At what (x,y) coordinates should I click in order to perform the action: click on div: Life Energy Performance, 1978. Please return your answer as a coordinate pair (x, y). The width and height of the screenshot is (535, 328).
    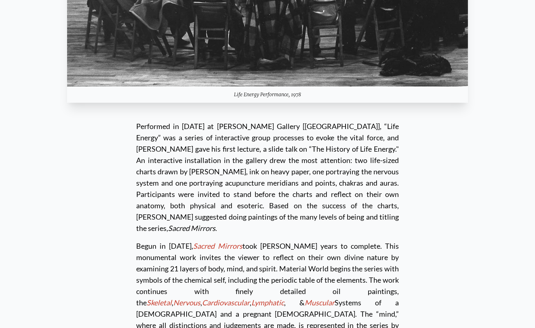
    Looking at the image, I should click on (268, 95).